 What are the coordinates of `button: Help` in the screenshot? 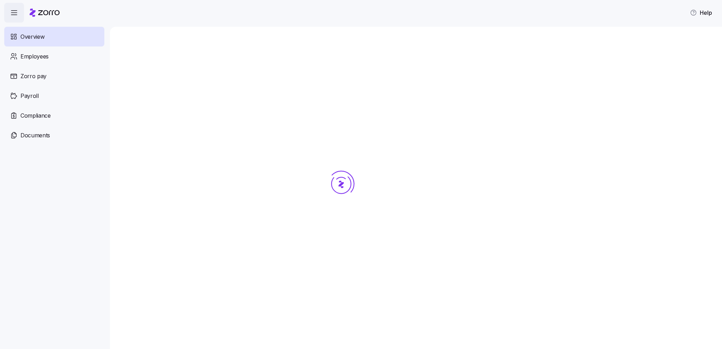 It's located at (701, 13).